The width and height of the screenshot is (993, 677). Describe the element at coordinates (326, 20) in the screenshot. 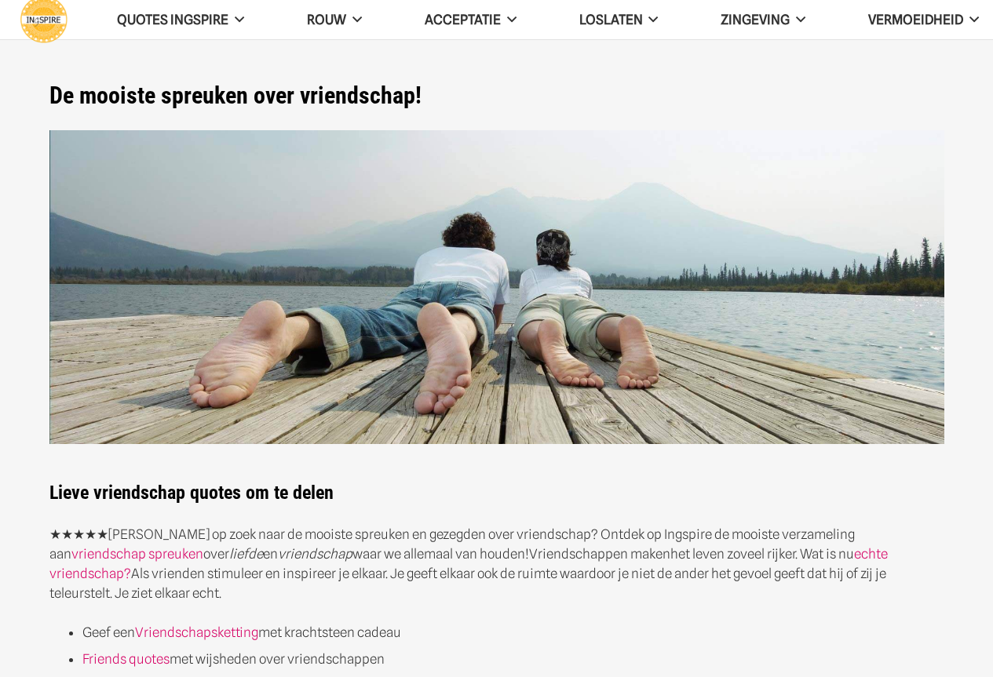

I see `span: ROUW` at that location.